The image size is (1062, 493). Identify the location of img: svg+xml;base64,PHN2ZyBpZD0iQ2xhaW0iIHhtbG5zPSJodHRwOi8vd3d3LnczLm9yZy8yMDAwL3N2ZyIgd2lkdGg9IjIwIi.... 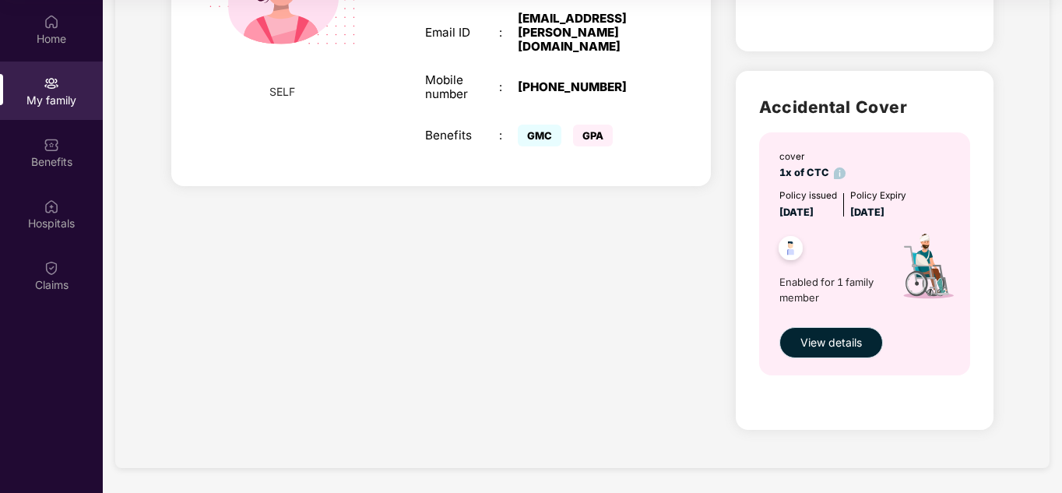
(51, 268).